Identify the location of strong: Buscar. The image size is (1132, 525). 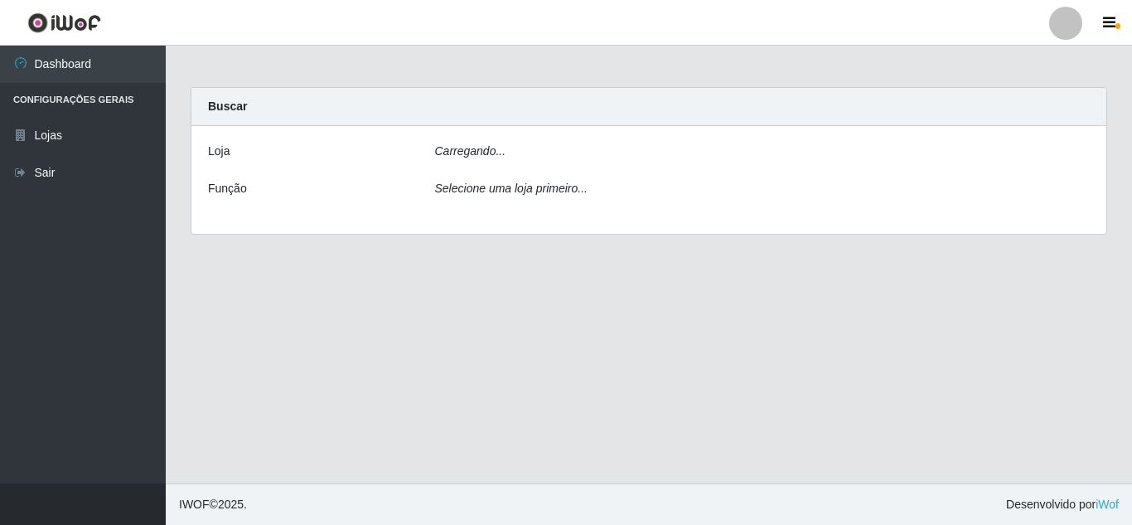
(227, 106).